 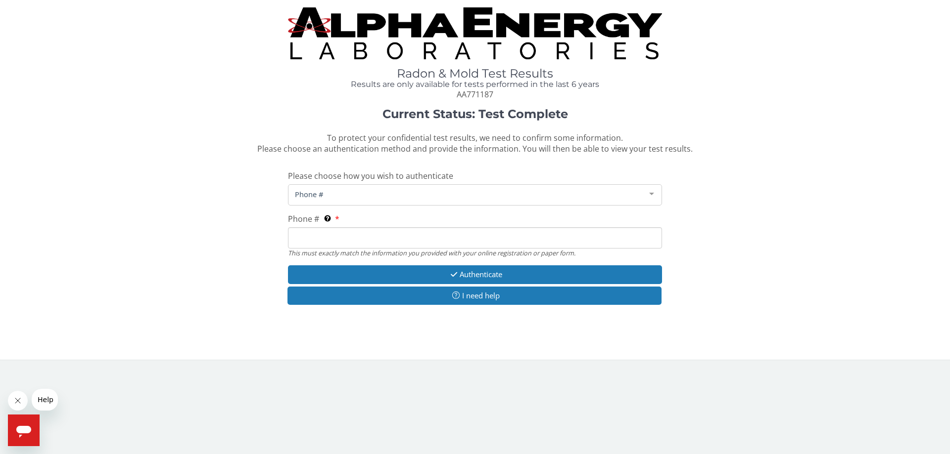 I want to click on h4: Results are only available for tests performed in the last 6 years, so click(x=475, y=85).